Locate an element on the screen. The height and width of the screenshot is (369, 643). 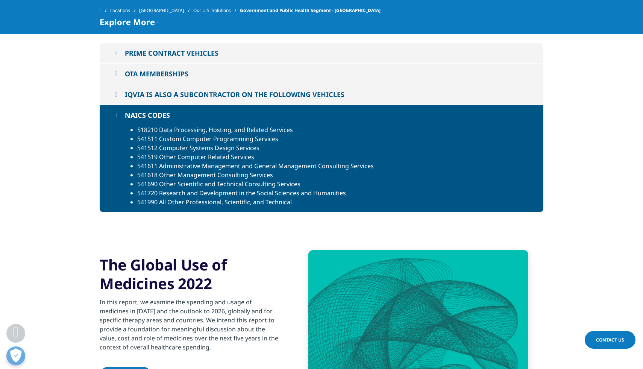
li: 541611 Administrative Management and General Management Consulting Services is located at coordinates (325, 166).